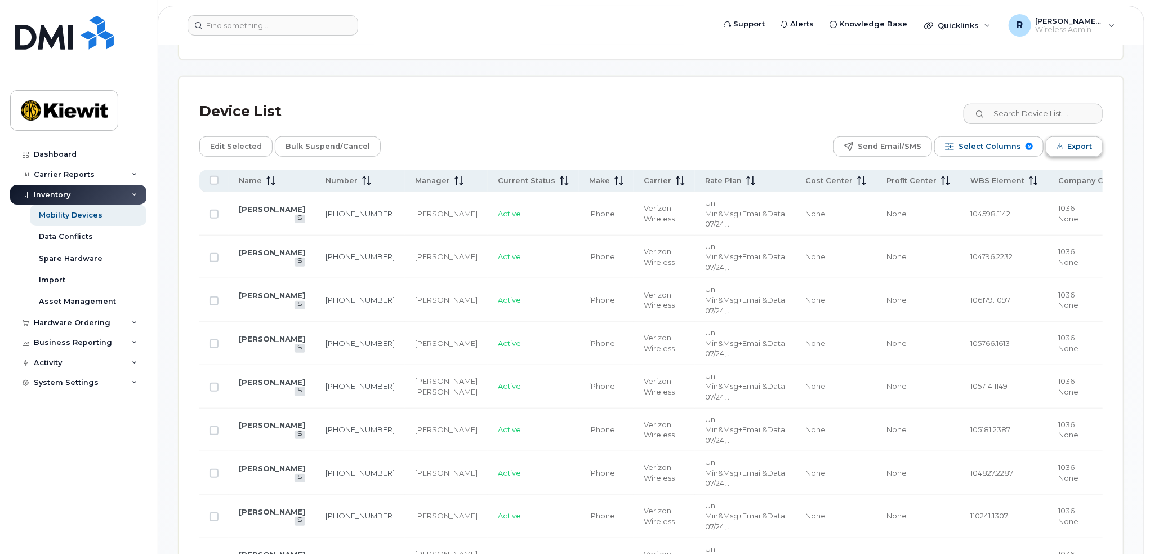 The width and height of the screenshot is (1150, 554). What do you see at coordinates (744, 24) in the screenshot?
I see `a: Support` at bounding box center [744, 24].